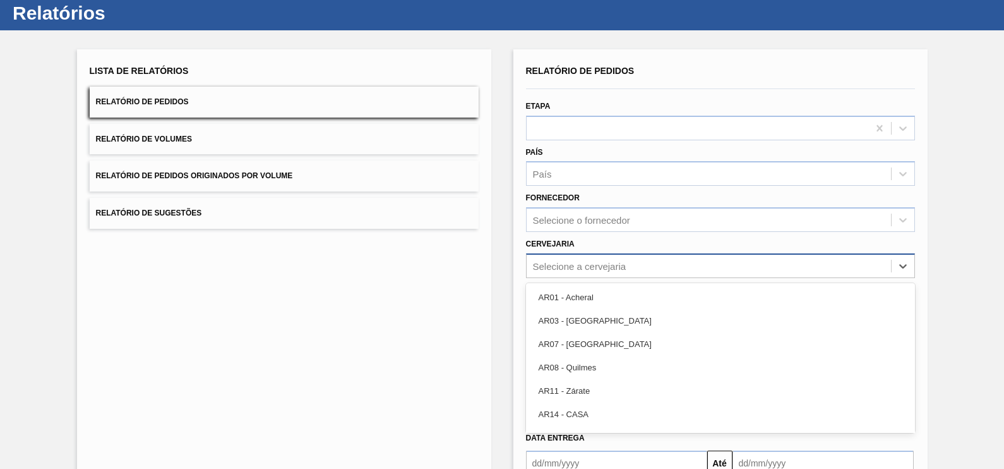 The image size is (1004, 469). I want to click on div: AR11 - Zárate, so click(721, 390).